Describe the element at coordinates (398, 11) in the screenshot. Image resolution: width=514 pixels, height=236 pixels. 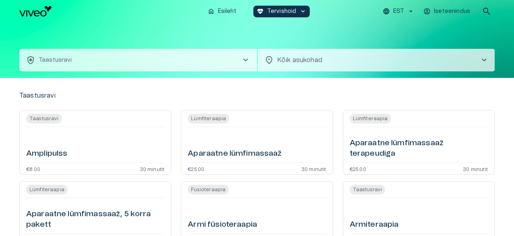
I see `button: EST` at that location.